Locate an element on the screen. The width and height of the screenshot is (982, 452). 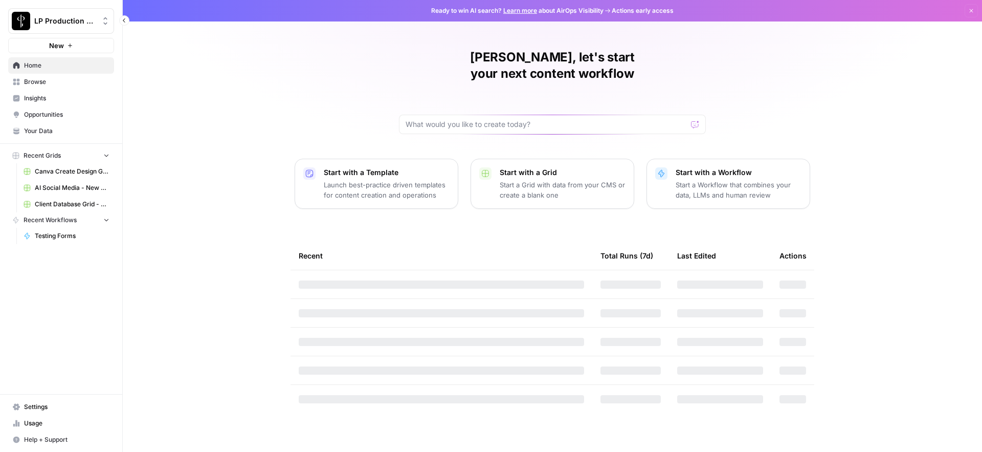
div: Total Runs (7d) is located at coordinates (627, 255).